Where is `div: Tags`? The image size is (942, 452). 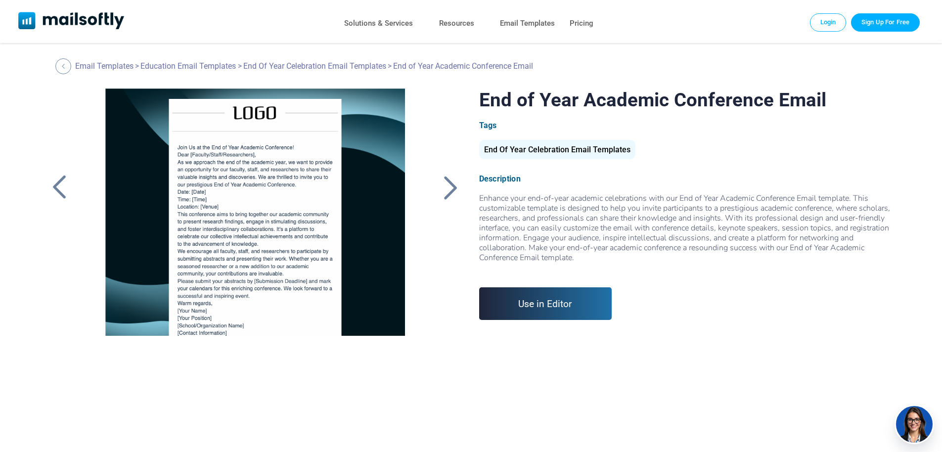 div: Tags is located at coordinates (687, 125).